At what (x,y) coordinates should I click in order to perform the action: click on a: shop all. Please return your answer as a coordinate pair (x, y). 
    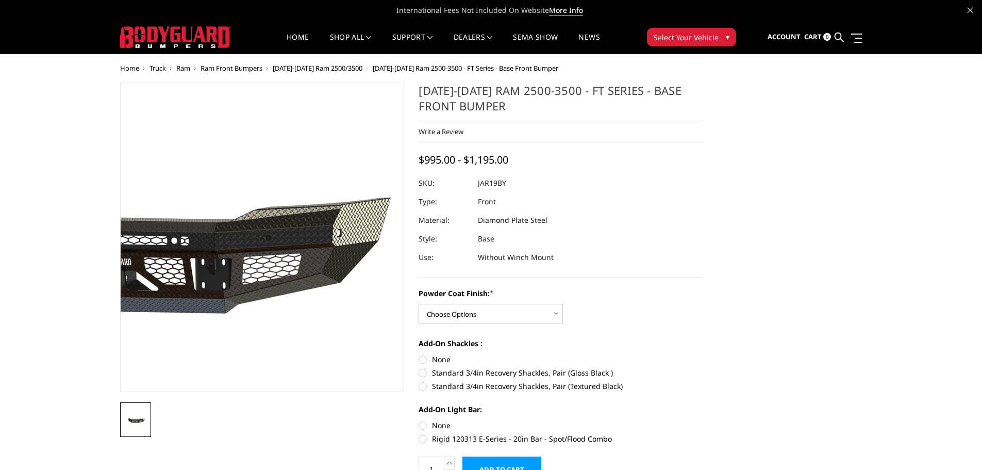
    Looking at the image, I should click on (351, 43).